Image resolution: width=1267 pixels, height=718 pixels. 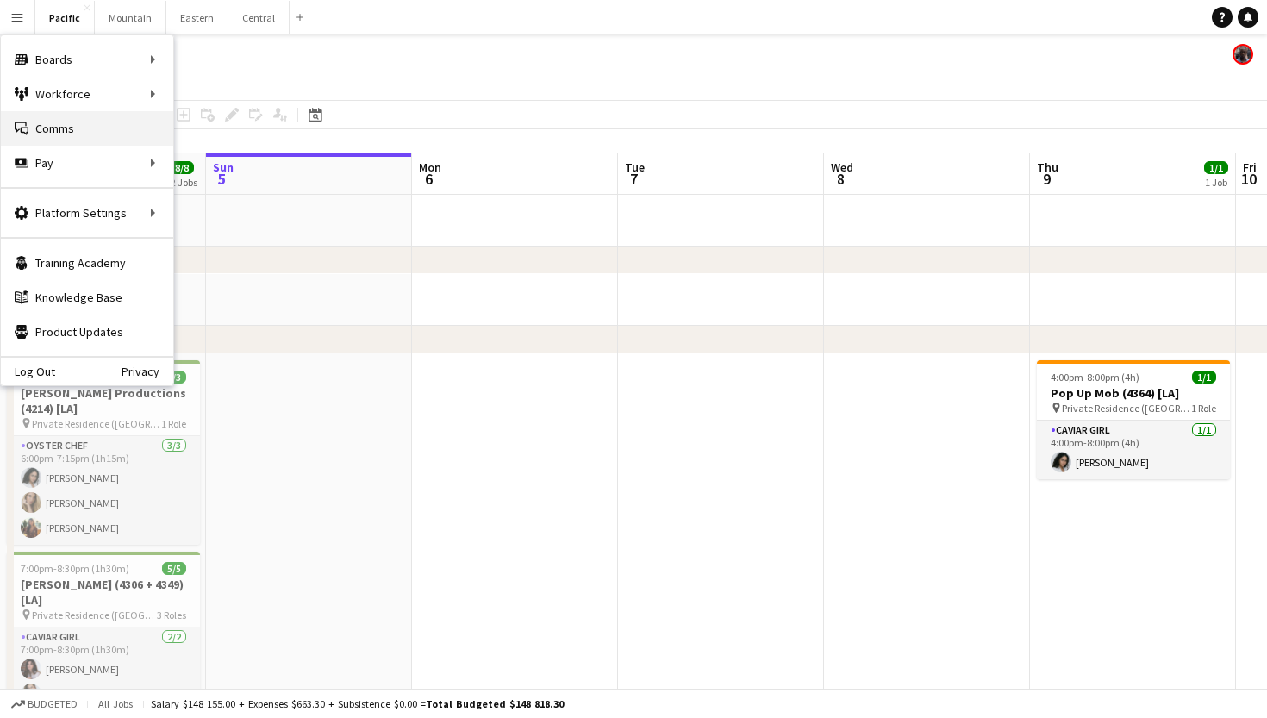 What do you see at coordinates (87, 94) in the screenshot?
I see `div: Workforce` at bounding box center [87, 94].